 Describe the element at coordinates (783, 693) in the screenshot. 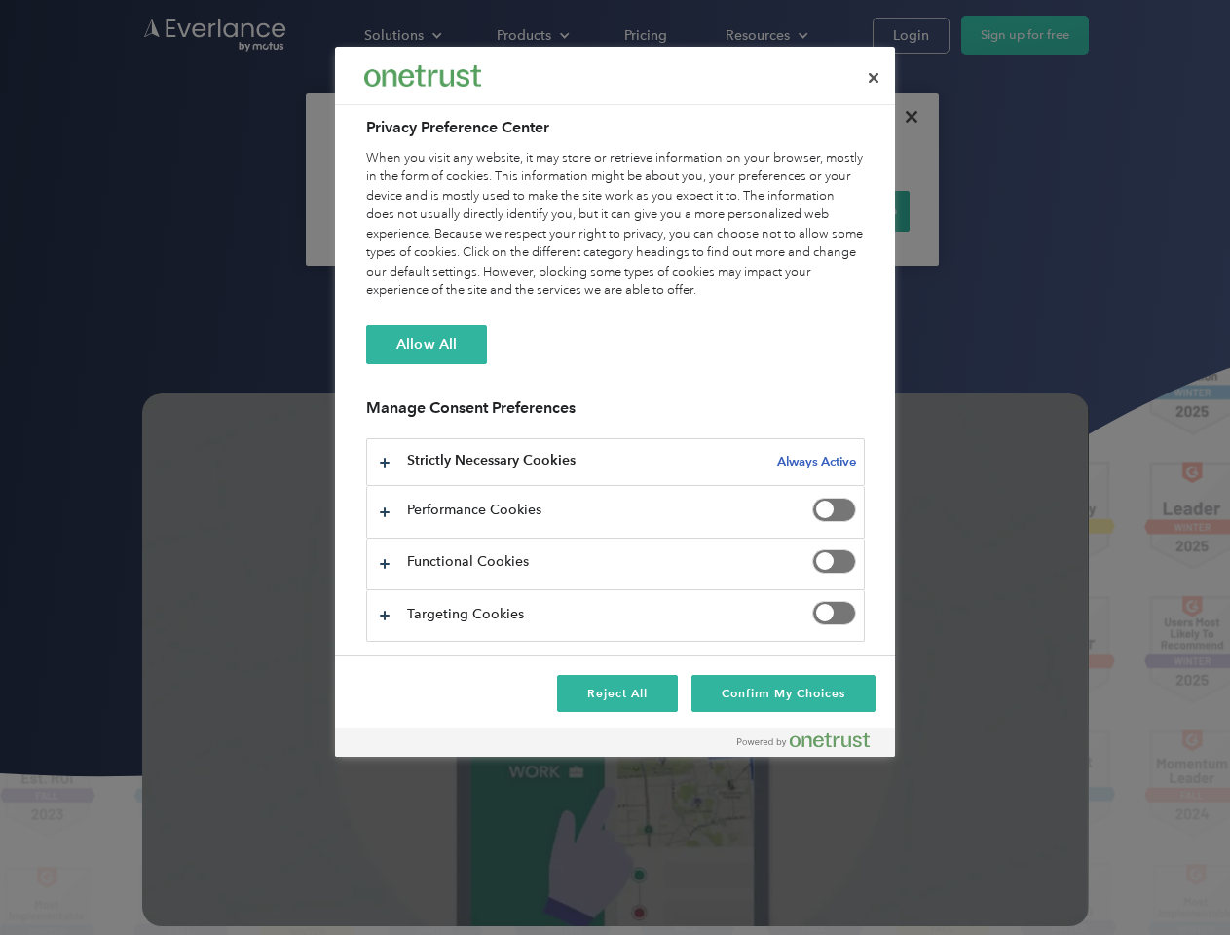

I see `button: Confirm My Choices` at that location.